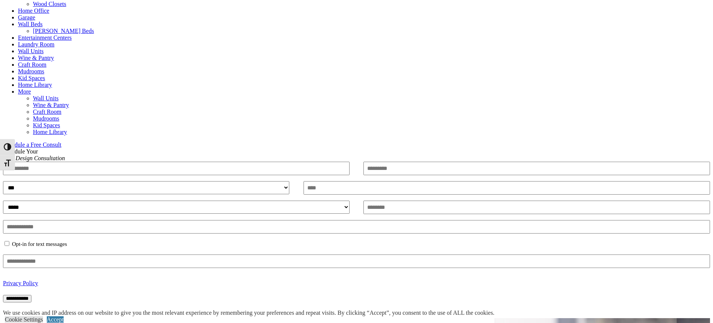 The image size is (713, 323). I want to click on a: Privacy Policy, so click(21, 283).